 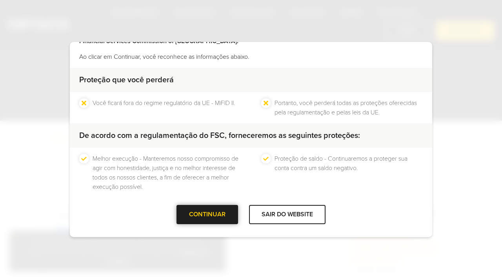 What do you see at coordinates (167, 173) in the screenshot?
I see `li: Melhor execução - Manteremos nosso compromisso de agir com honestidade, justiça e no melhor inter...` at bounding box center [167, 173].